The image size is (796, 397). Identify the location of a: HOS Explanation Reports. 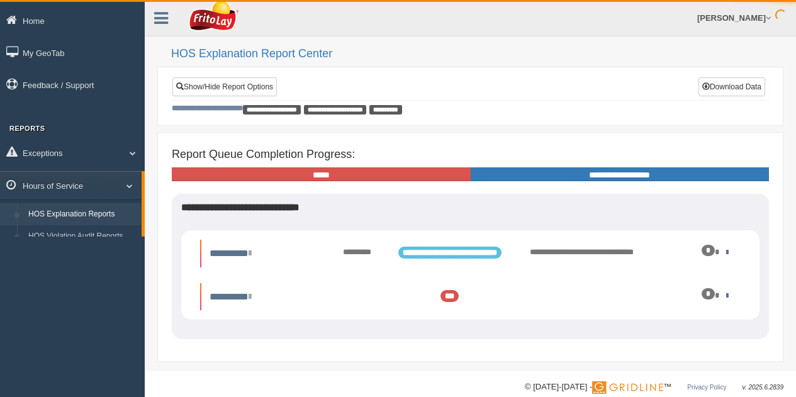
(82, 215).